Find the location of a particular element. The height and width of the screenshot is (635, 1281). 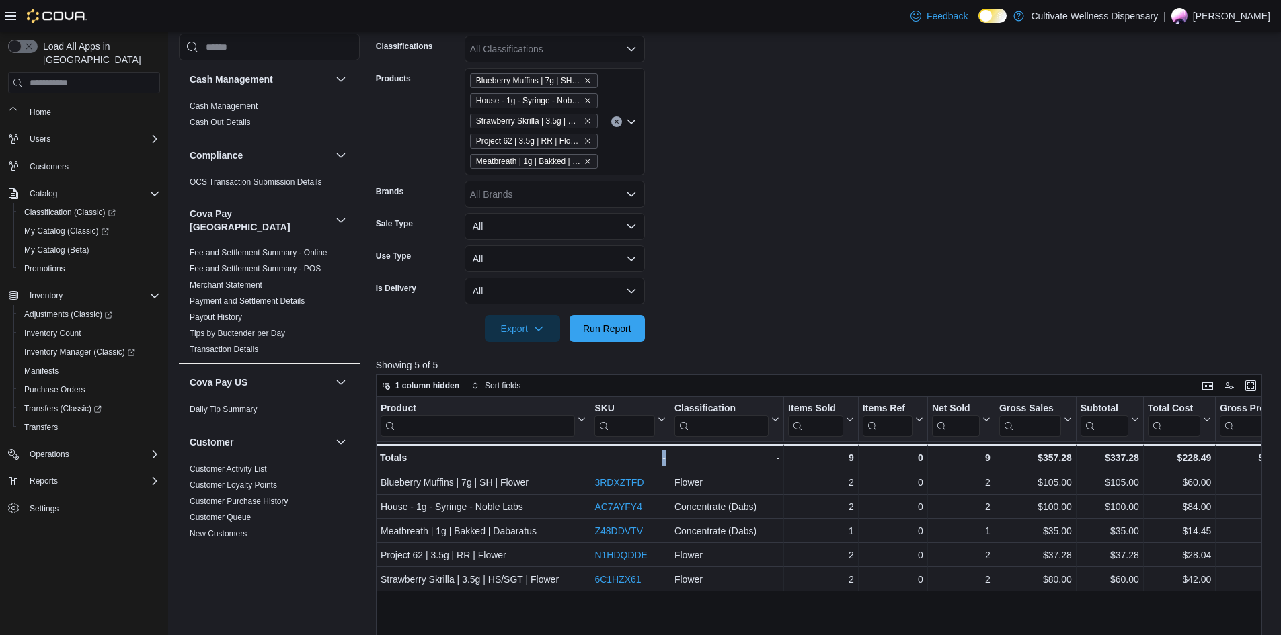

div: 9 is located at coordinates (821, 458).